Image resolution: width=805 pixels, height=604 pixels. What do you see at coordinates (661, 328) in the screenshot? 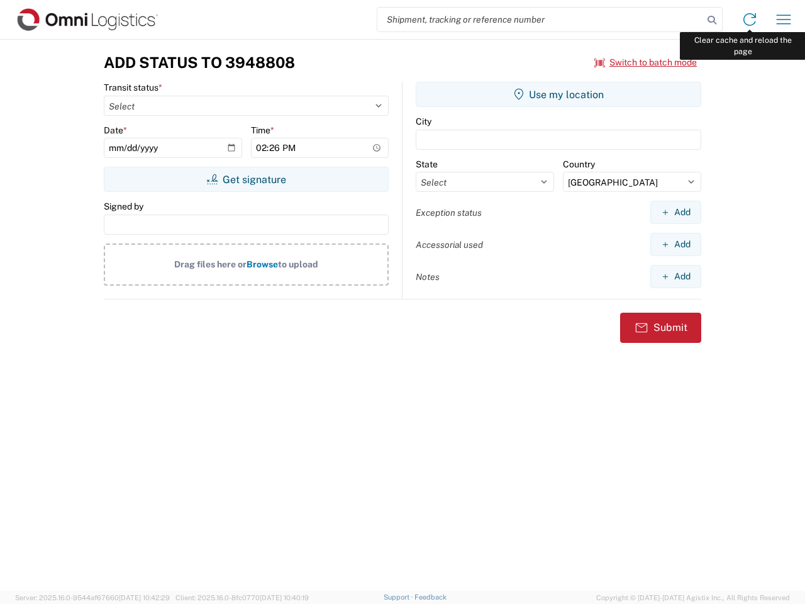
I see `button: Submit` at bounding box center [661, 328].